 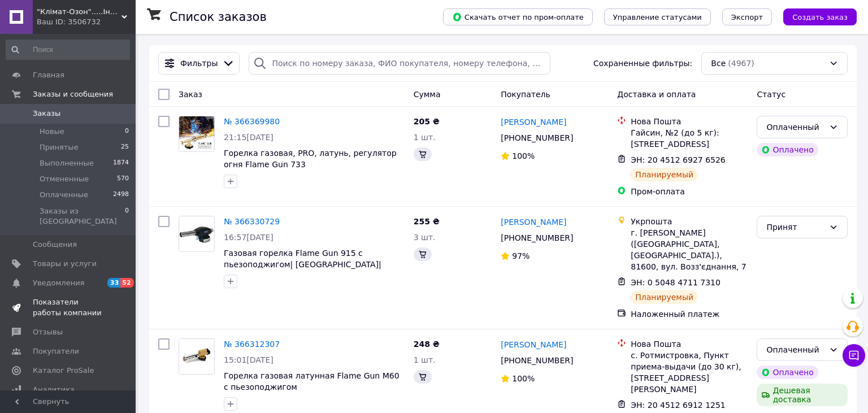 I want to click on span: Горелка газовая, PRO, латунь, регулятор огня Flame Gun 733, so click(x=310, y=159).